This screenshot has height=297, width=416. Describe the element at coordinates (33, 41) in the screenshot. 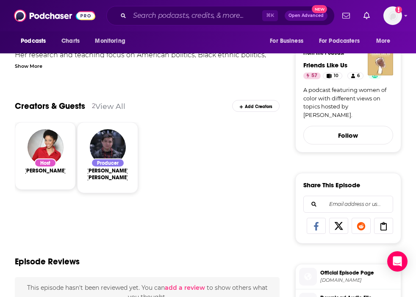

I see `span: Podcasts` at that location.